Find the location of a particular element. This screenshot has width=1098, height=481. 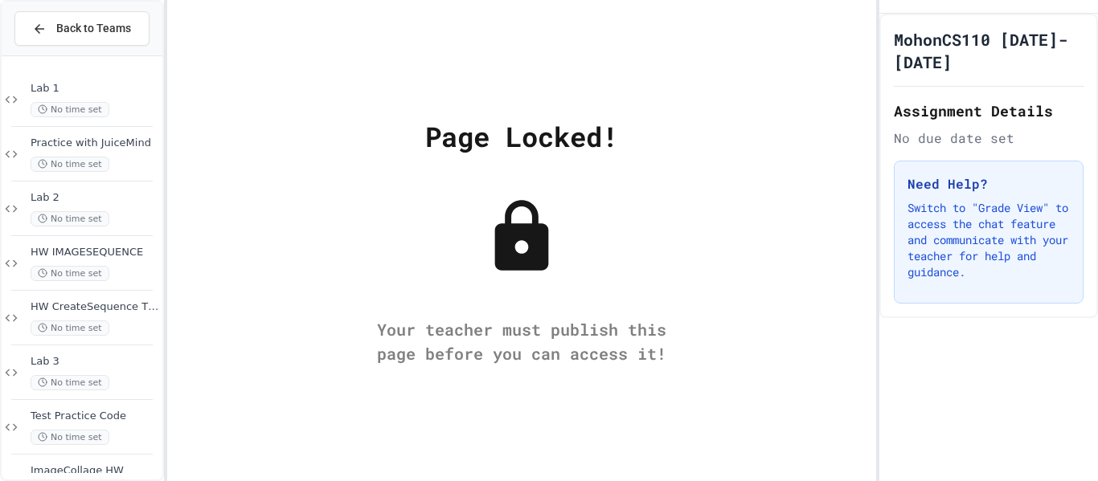

span: HW IMAGESEQUENCE is located at coordinates (95, 252).